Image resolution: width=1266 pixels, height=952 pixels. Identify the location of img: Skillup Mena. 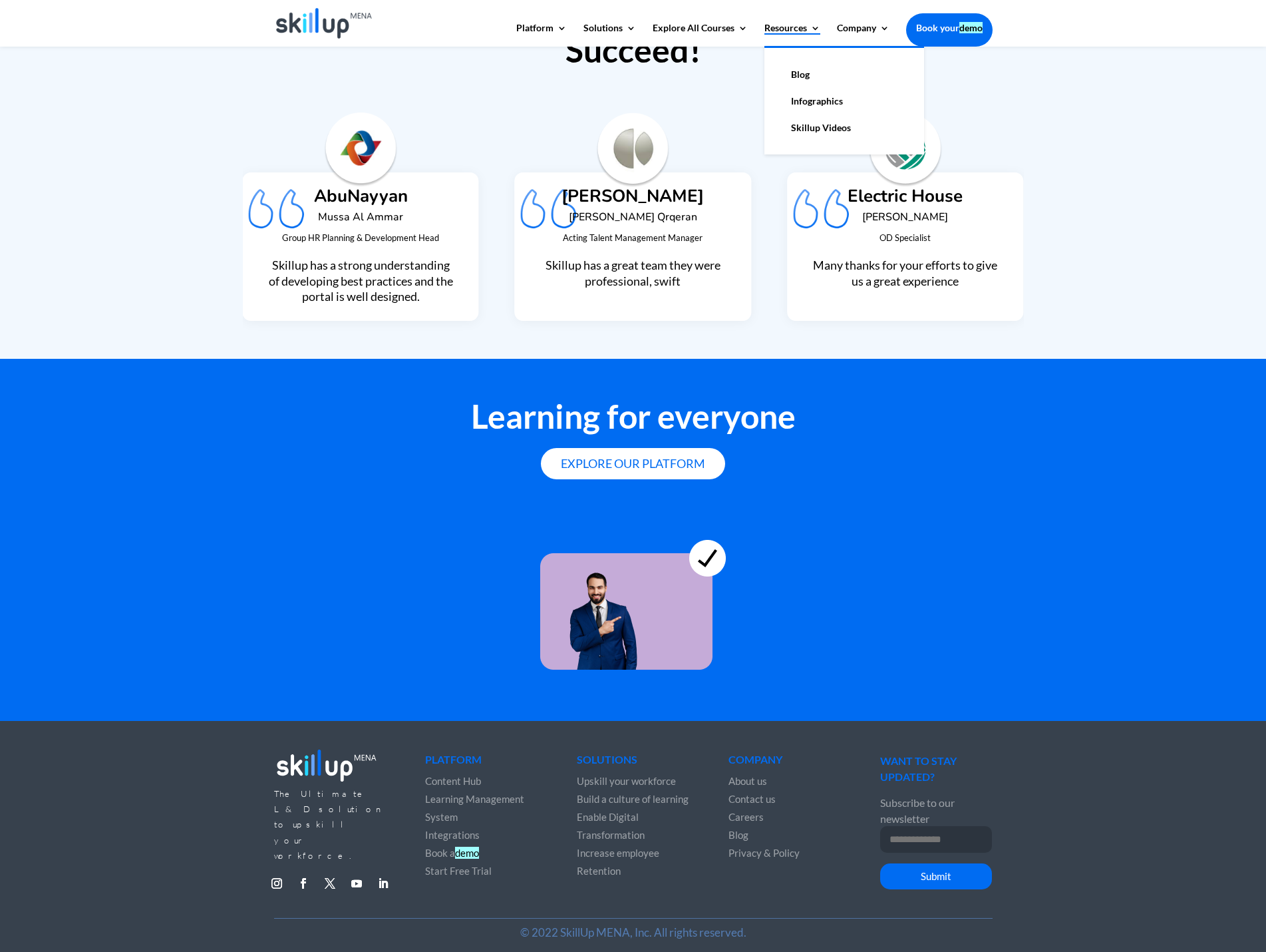
(324, 23).